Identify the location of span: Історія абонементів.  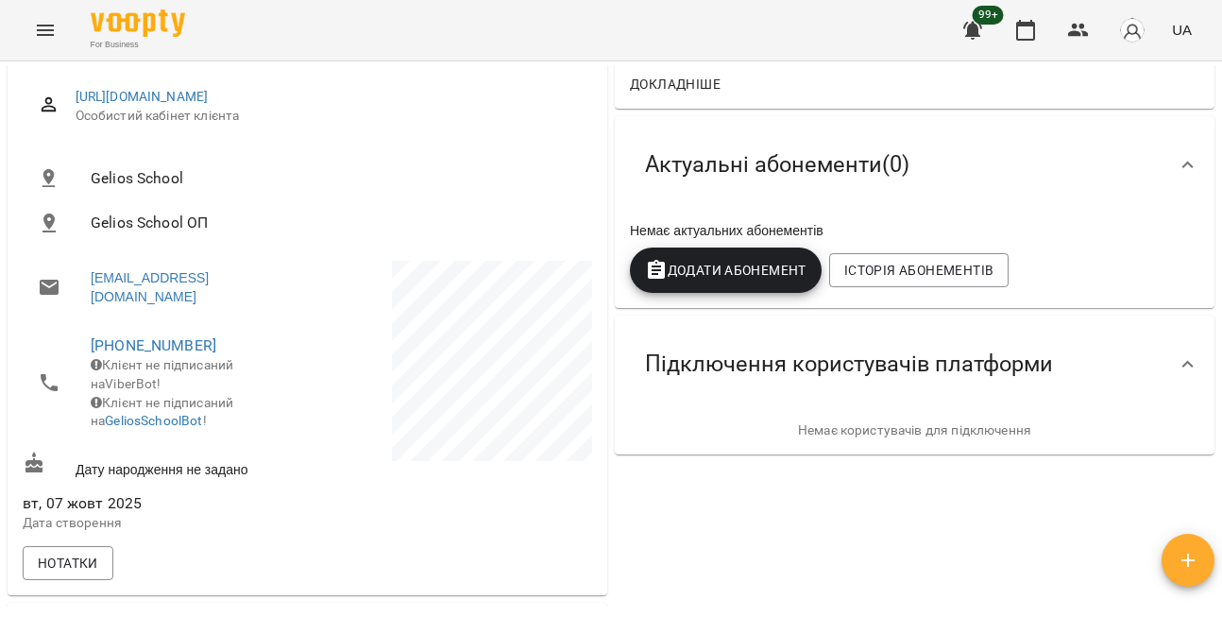
(919, 270).